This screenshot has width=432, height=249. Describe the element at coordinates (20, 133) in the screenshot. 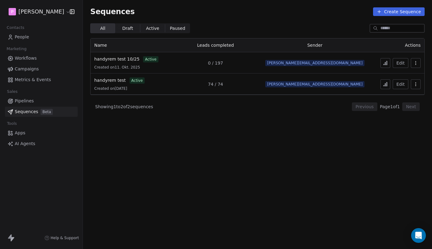

I see `span: Apps` at that location.